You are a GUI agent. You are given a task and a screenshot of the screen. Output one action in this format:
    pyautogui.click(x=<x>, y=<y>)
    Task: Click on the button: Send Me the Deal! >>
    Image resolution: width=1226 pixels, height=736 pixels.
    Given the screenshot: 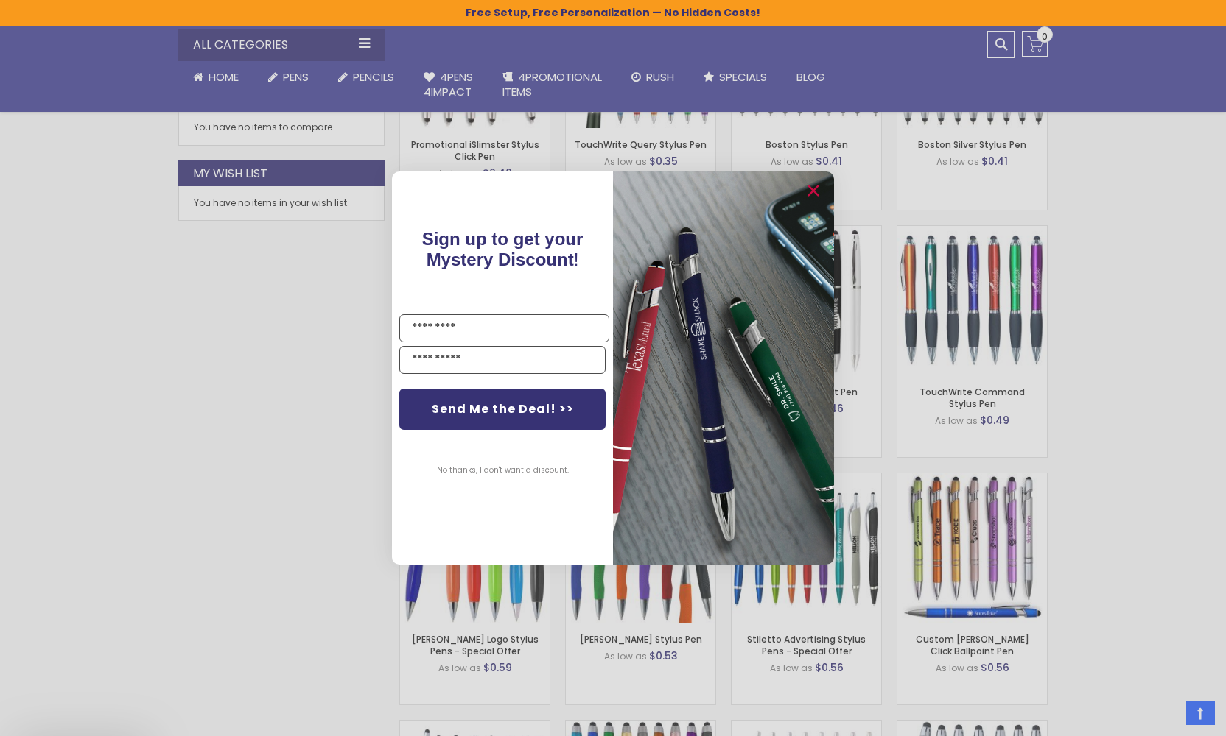 What is the action you would take?
    pyautogui.click(x=502, y=409)
    